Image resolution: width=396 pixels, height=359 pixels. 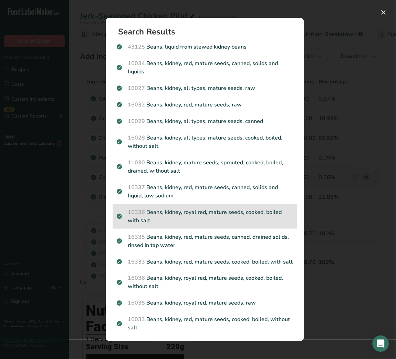 What do you see at coordinates (205, 344) in the screenshot?
I see `p: Beans, kidney, red, mature seeds, canned, drained solids` at bounding box center [205, 344].